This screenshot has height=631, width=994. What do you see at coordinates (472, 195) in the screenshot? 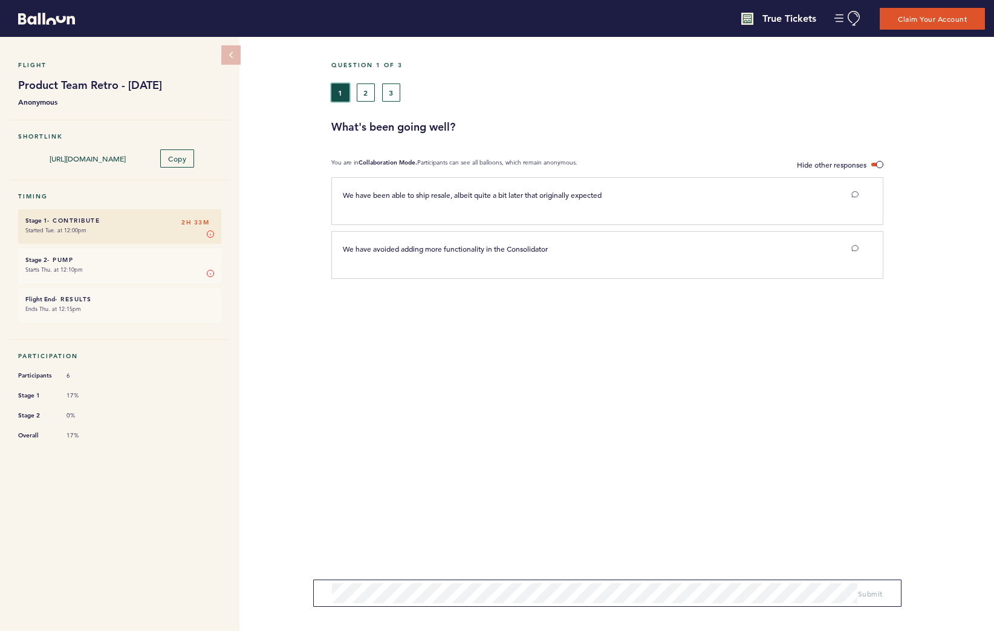
I see `span: We have been able to ship resale, albeit quite a bit later that originally expected` at bounding box center [472, 195].